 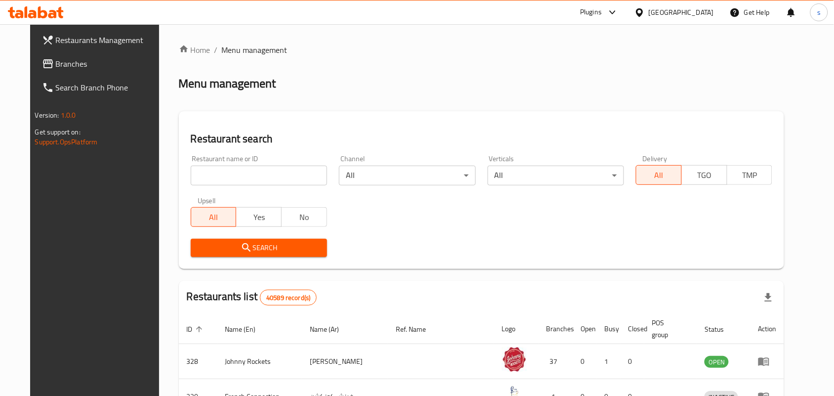 What do you see at coordinates (704, 175) in the screenshot?
I see `button: TGO` at bounding box center [704, 175].